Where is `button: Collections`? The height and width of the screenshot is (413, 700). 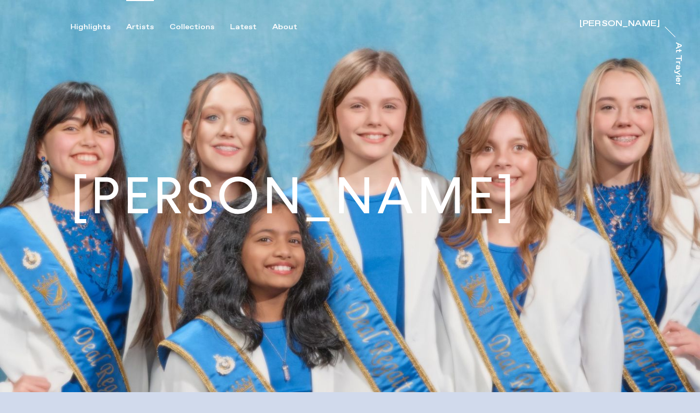
button: Collections is located at coordinates (200, 27).